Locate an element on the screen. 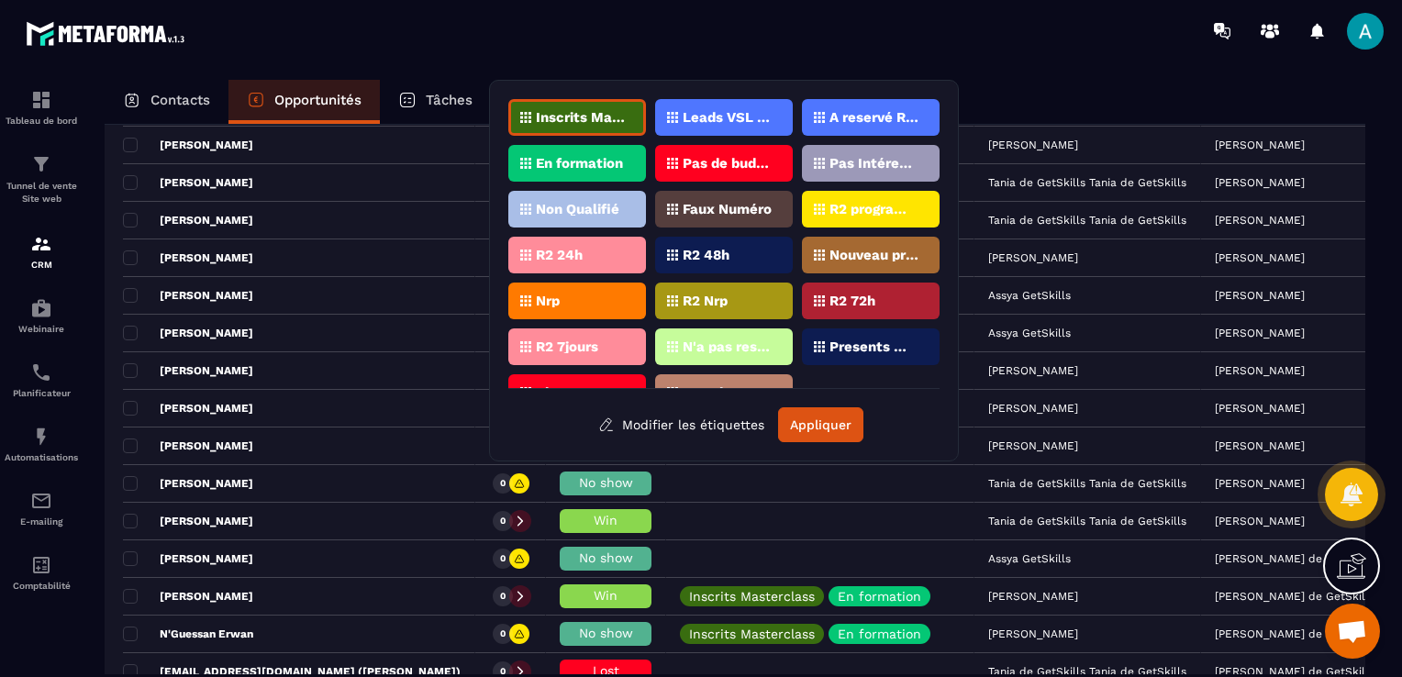 This screenshot has width=1402, height=677. p: Stand By is located at coordinates (713, 393).